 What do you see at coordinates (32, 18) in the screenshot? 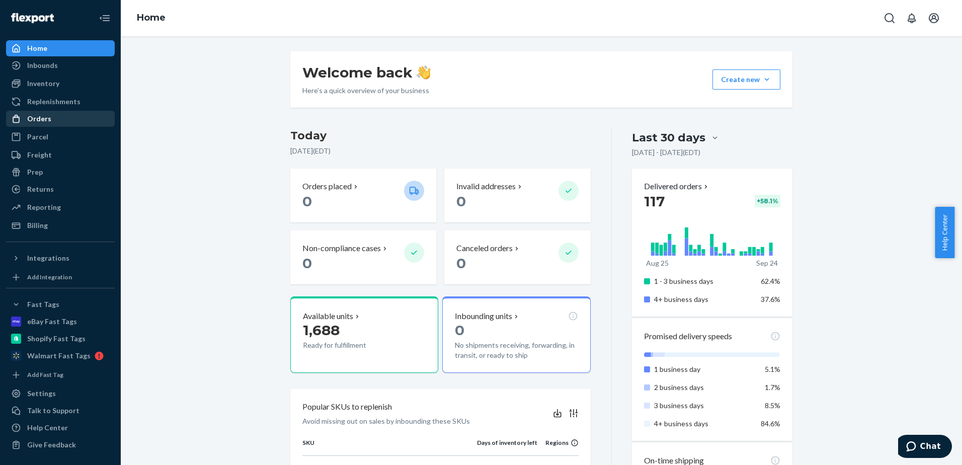
I see `img: Flexport logo` at bounding box center [32, 18].